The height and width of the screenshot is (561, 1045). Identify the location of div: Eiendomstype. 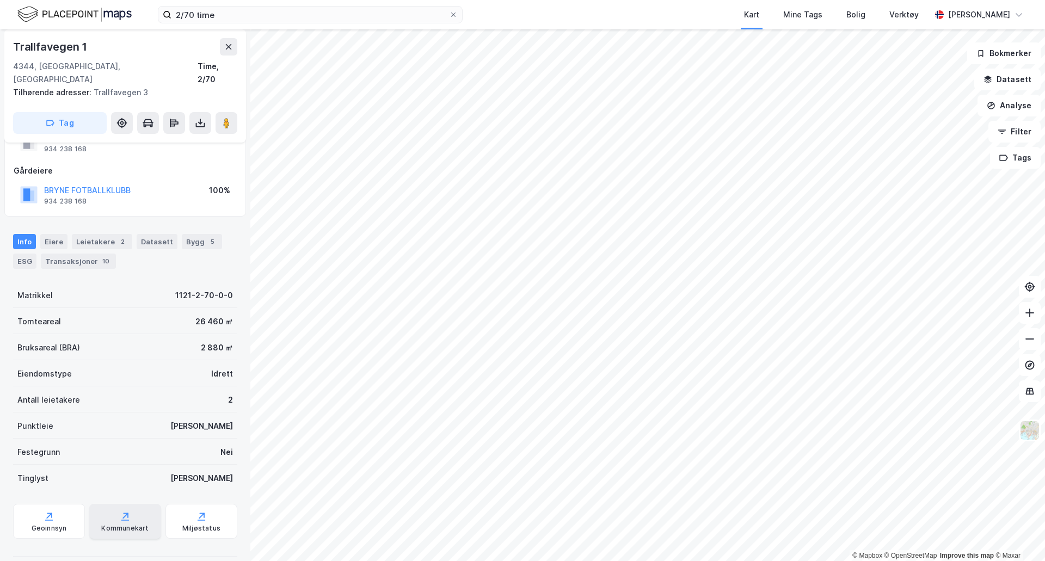
(45, 374).